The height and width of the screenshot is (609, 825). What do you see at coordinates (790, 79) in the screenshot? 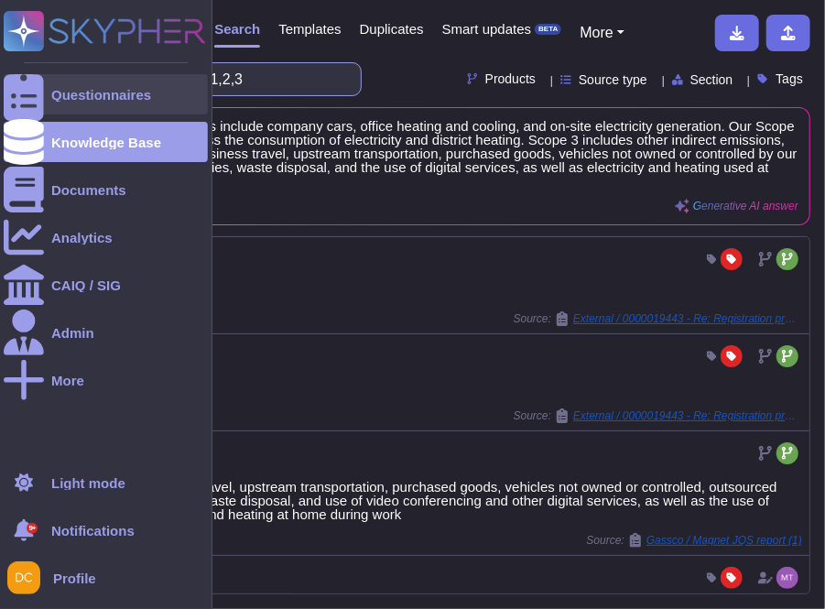
I see `span: Tags` at bounding box center [790, 79].